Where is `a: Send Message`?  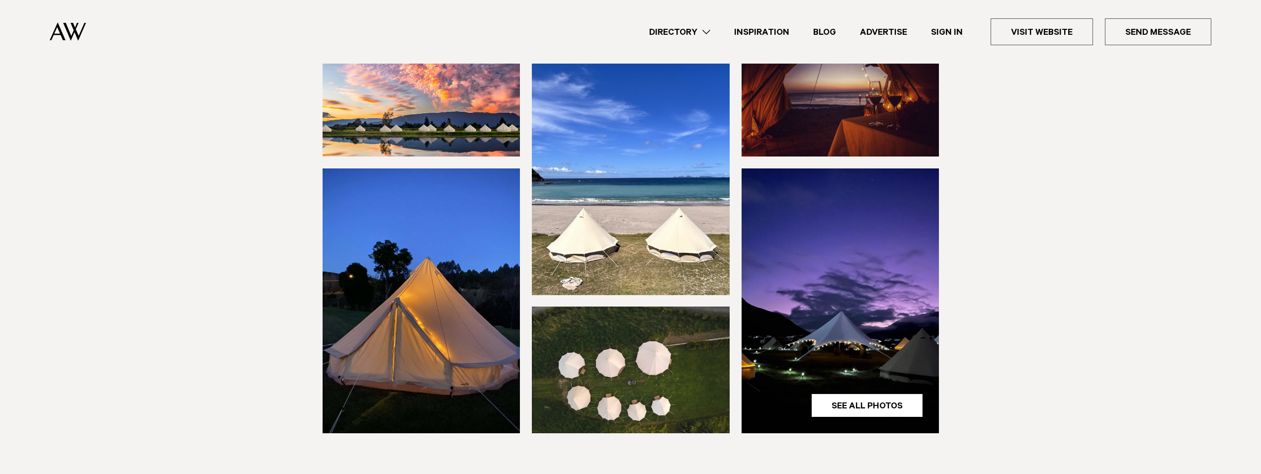 a: Send Message is located at coordinates (1158, 32).